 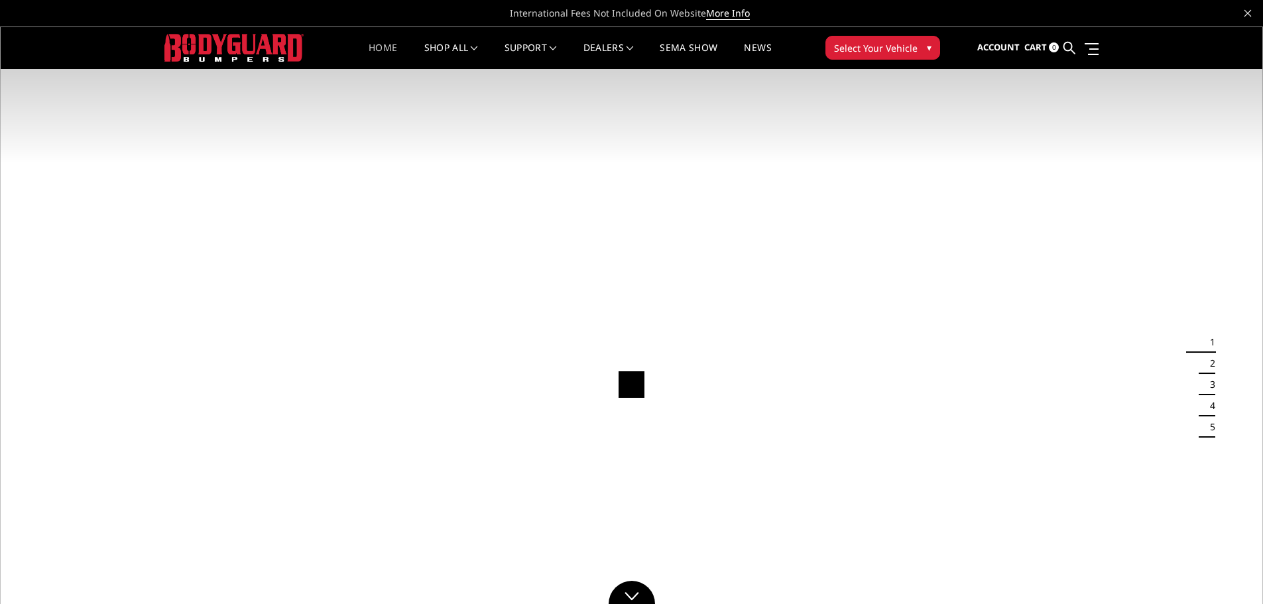 What do you see at coordinates (1209, 342) in the screenshot?
I see `button: 1 of 5` at bounding box center [1209, 342].